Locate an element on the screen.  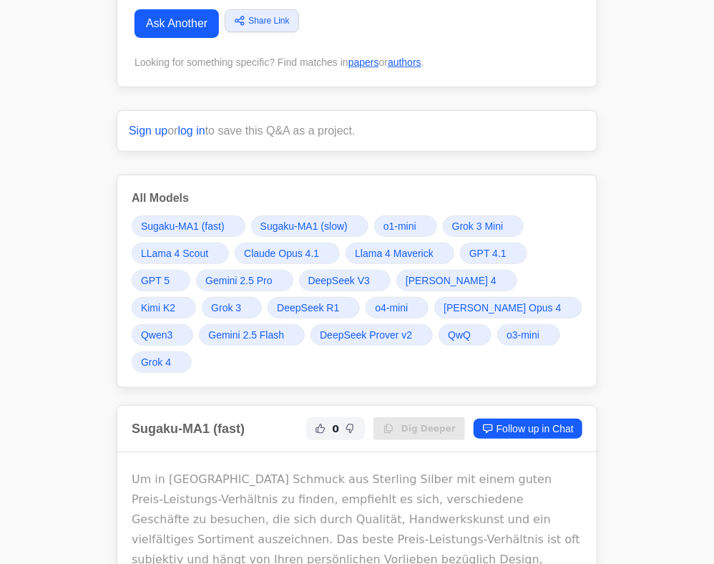
span: Sugaku-MA1 (fast) is located at coordinates (182, 226).